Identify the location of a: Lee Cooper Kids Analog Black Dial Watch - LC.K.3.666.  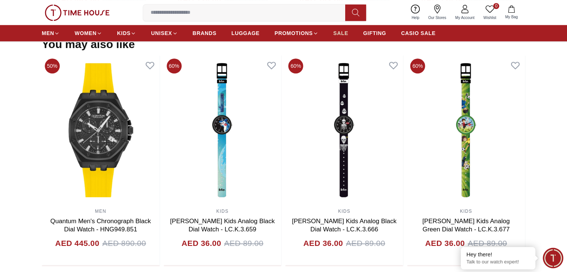
(344, 130).